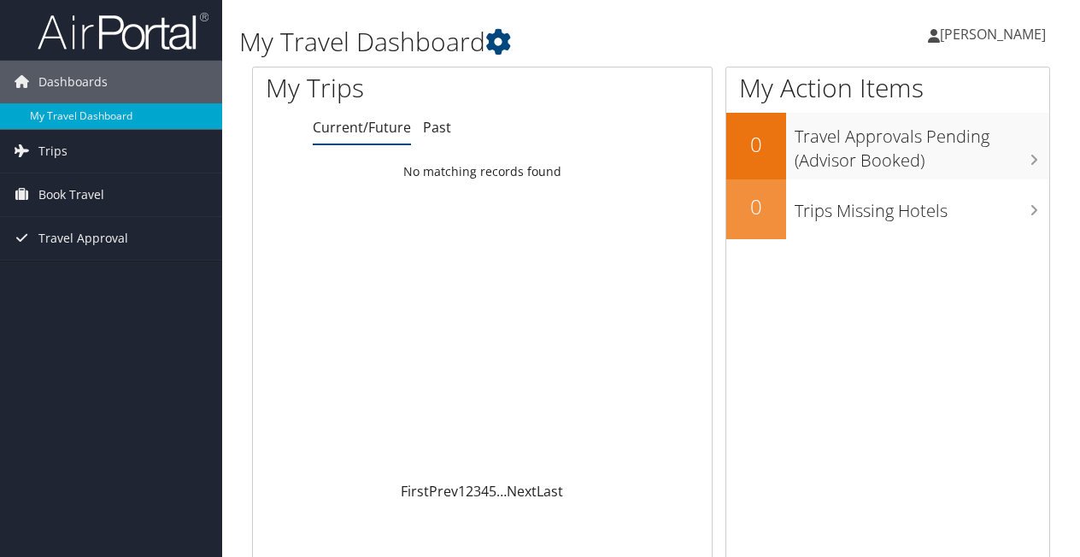 This screenshot has height=557, width=1080. Describe the element at coordinates (443, 491) in the screenshot. I see `a: Prev` at that location.